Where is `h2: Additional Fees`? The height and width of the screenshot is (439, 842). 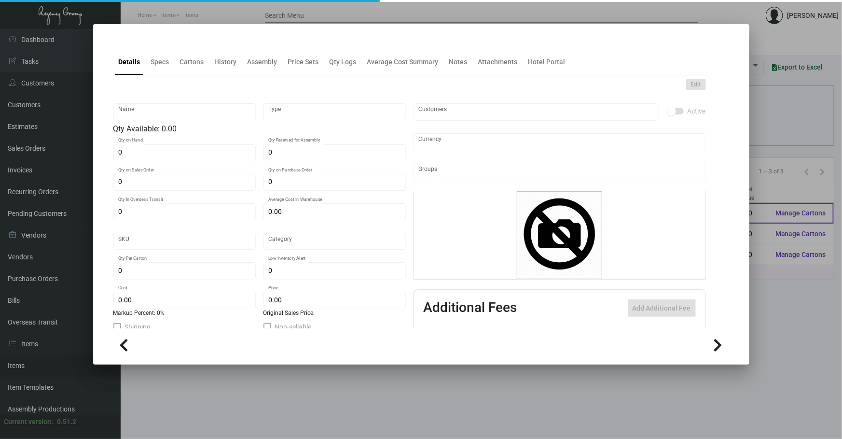
h2: Additional Fees is located at coordinates (470, 308).